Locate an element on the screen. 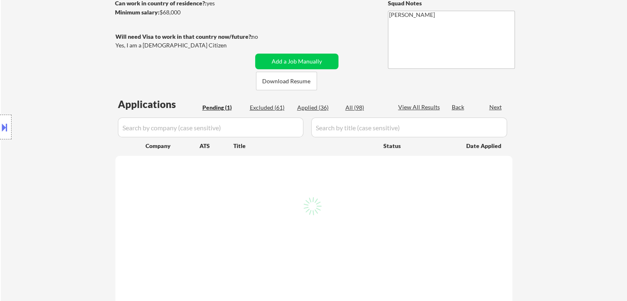 The image size is (627, 301). div: $68,000 is located at coordinates (184, 12).